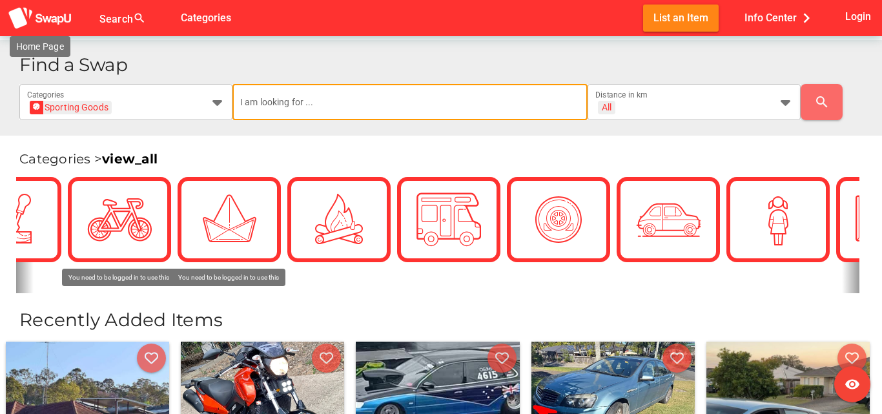  I want to click on span: Info Center, so click(780, 17).